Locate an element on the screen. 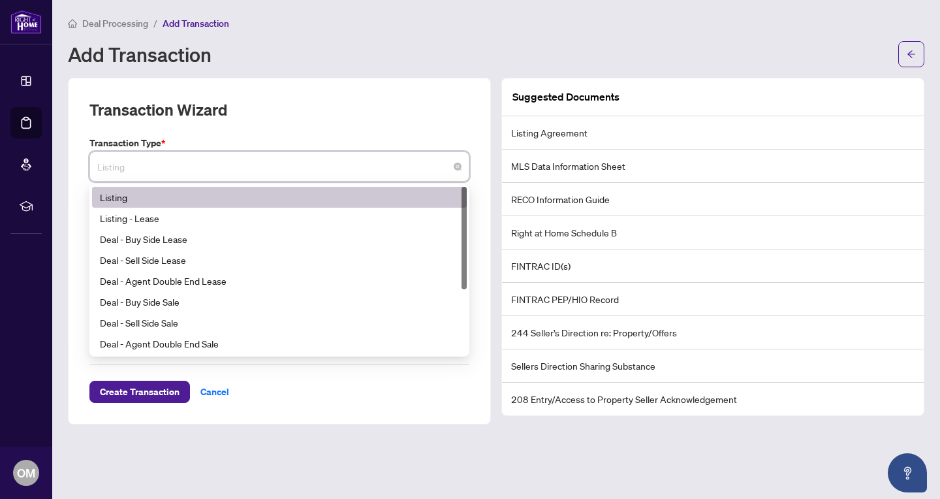 The height and width of the screenshot is (499, 940). span: Add Transaction is located at coordinates (196, 23).